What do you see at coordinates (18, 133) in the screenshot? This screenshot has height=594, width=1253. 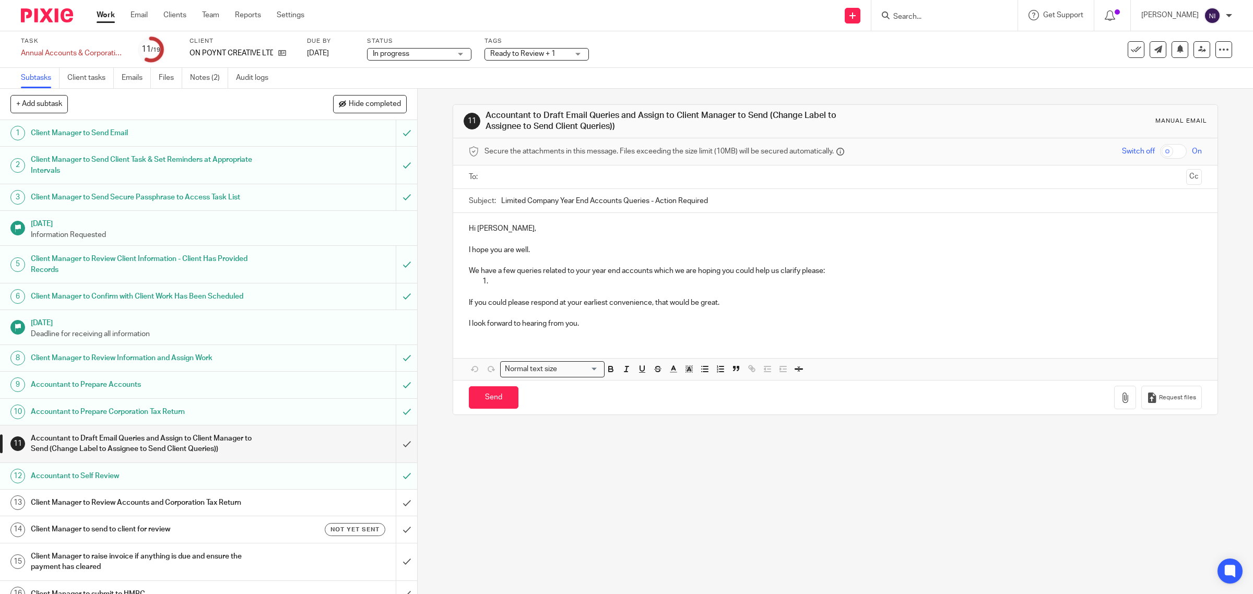 I see `div: 1` at bounding box center [18, 133].